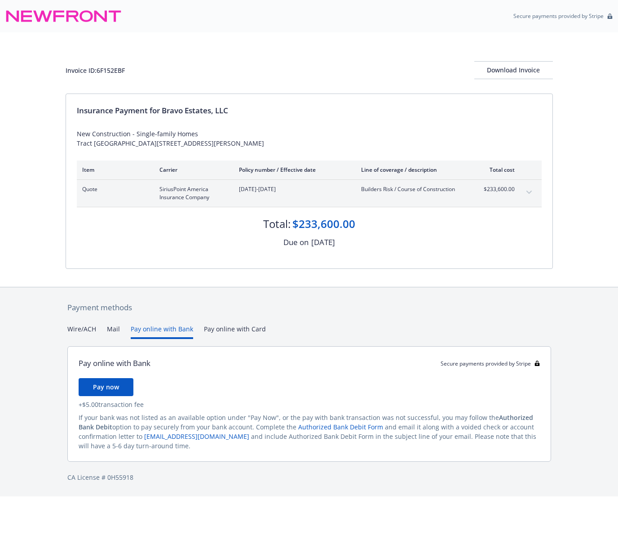 The height and width of the screenshot is (549, 618). What do you see at coordinates (235, 331) in the screenshot?
I see `button: Pay online with Card` at bounding box center [235, 331].